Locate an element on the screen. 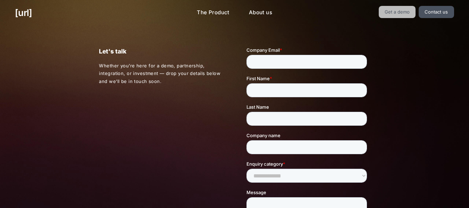  p: Whether you’re here for a demo, partnership, integration, or investment — drop your details below... is located at coordinates (161, 74).